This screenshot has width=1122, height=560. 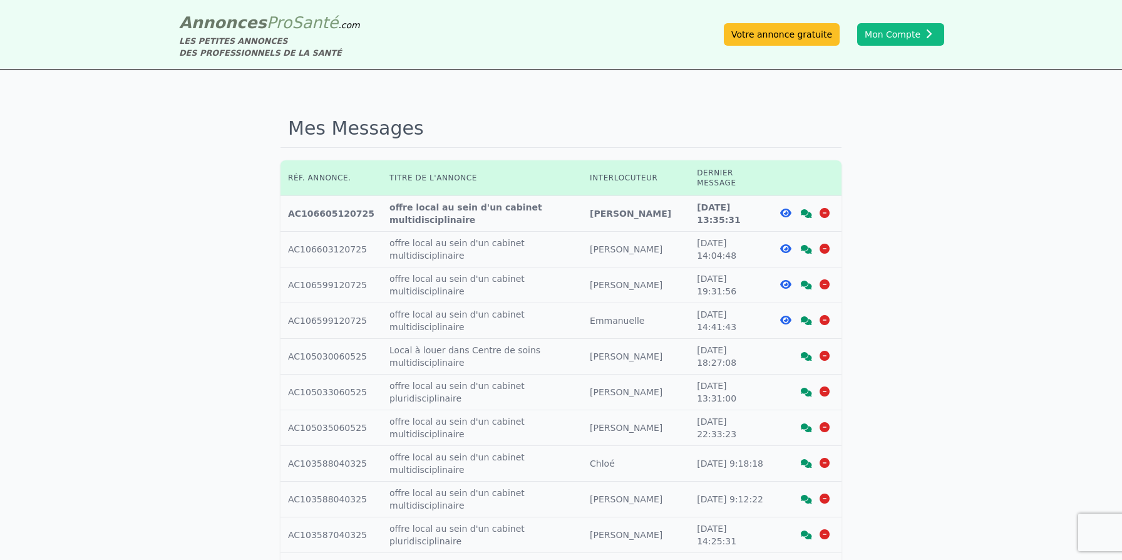 I want to click on td: AC103587040325, so click(x=331, y=535).